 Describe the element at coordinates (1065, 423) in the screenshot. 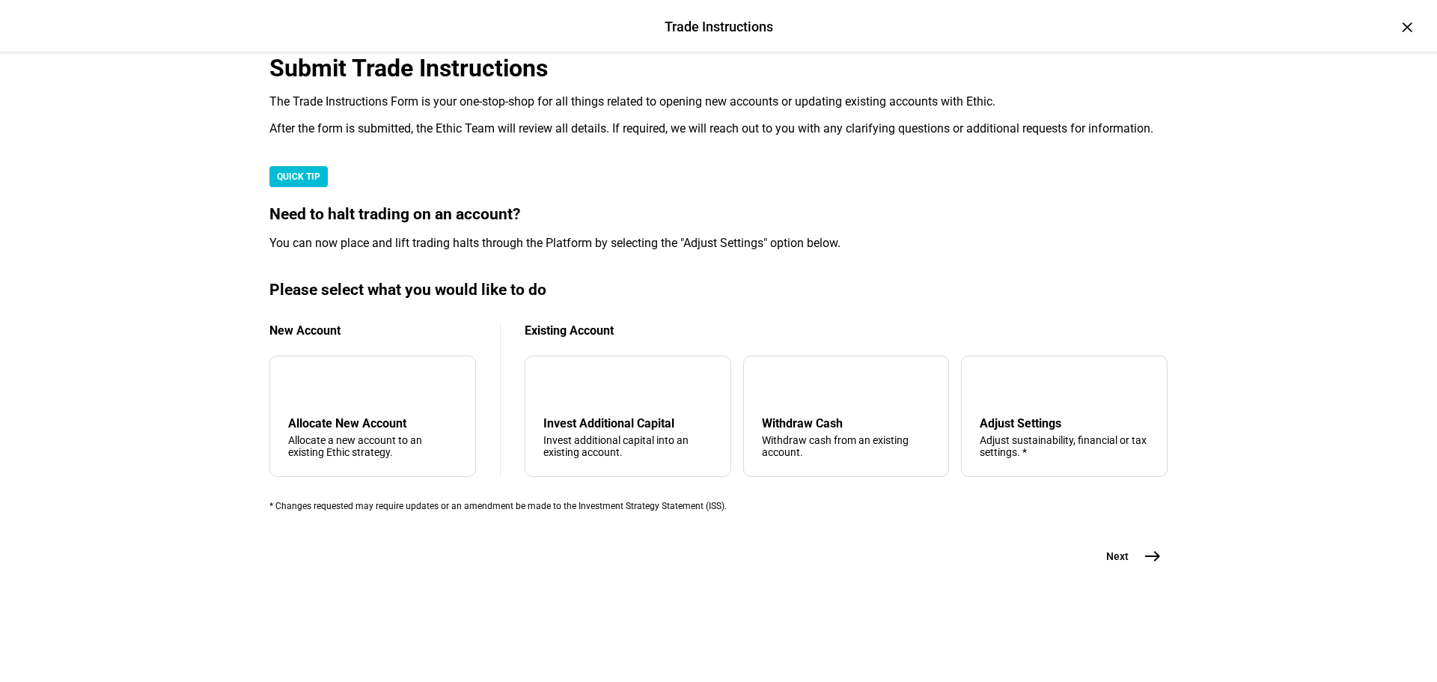

I see `div: Adjust Settings` at that location.